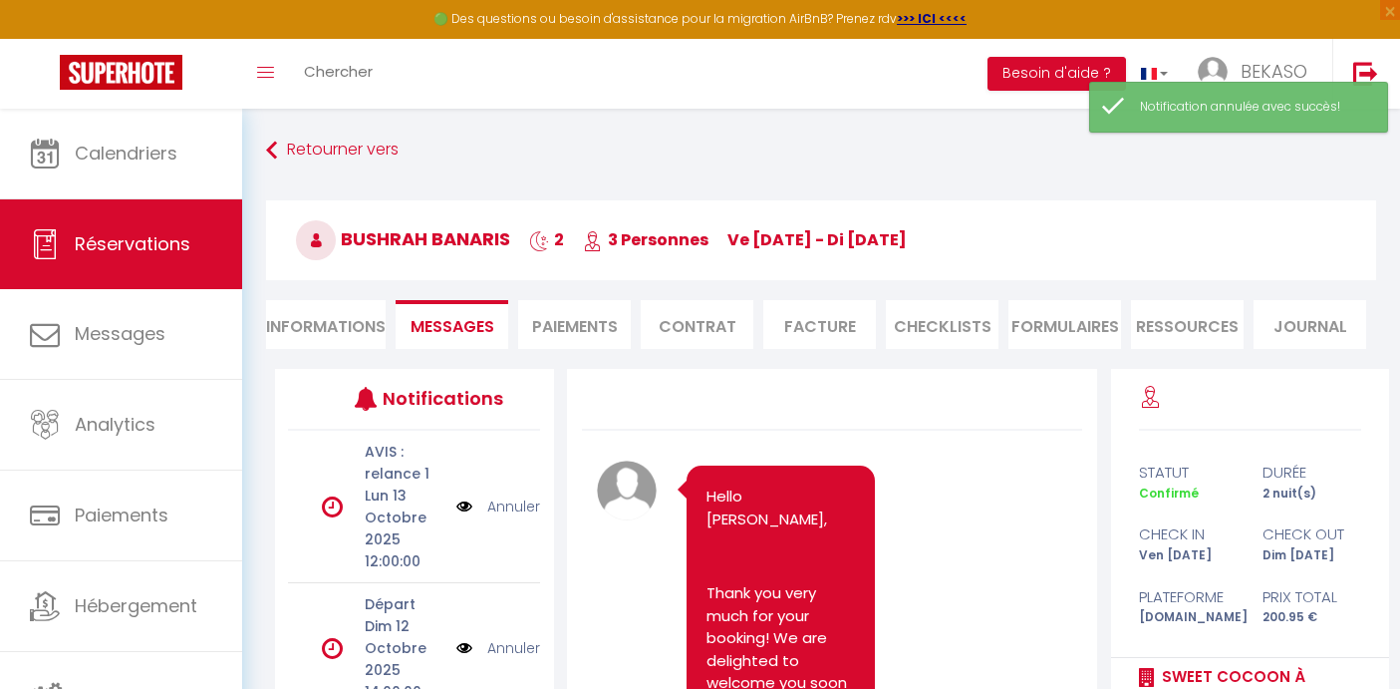  Describe the element at coordinates (627, 490) in the screenshot. I see `img: avatar.png` at that location.